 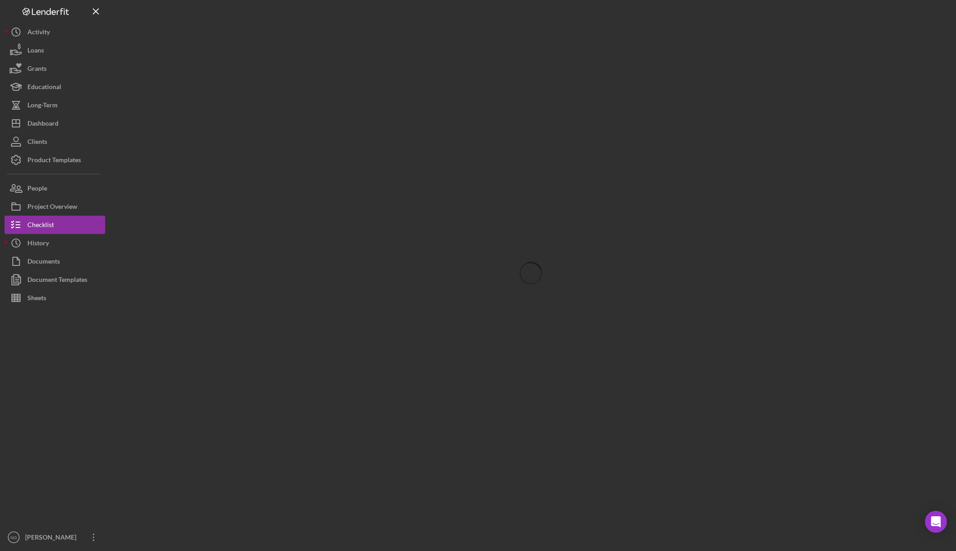 I want to click on div: Open Intercom Messenger, so click(x=936, y=522).